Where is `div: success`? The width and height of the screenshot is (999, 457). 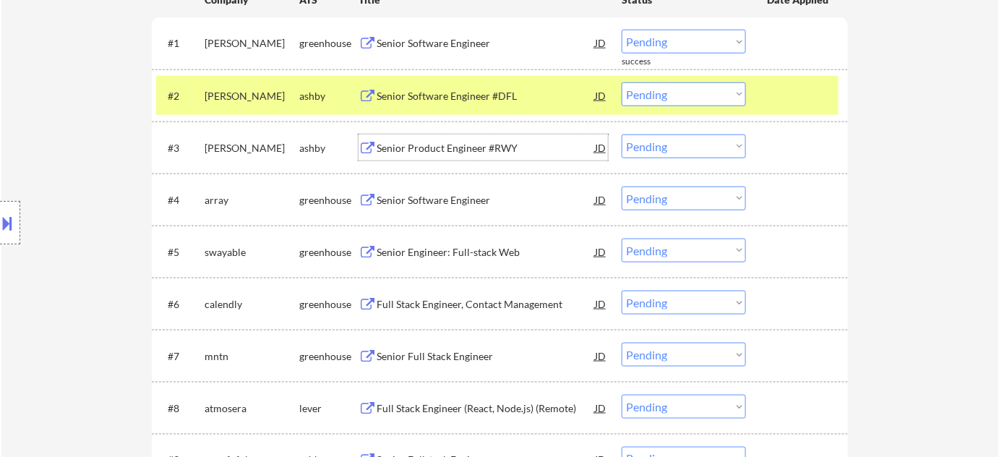 div: success is located at coordinates (651, 61).